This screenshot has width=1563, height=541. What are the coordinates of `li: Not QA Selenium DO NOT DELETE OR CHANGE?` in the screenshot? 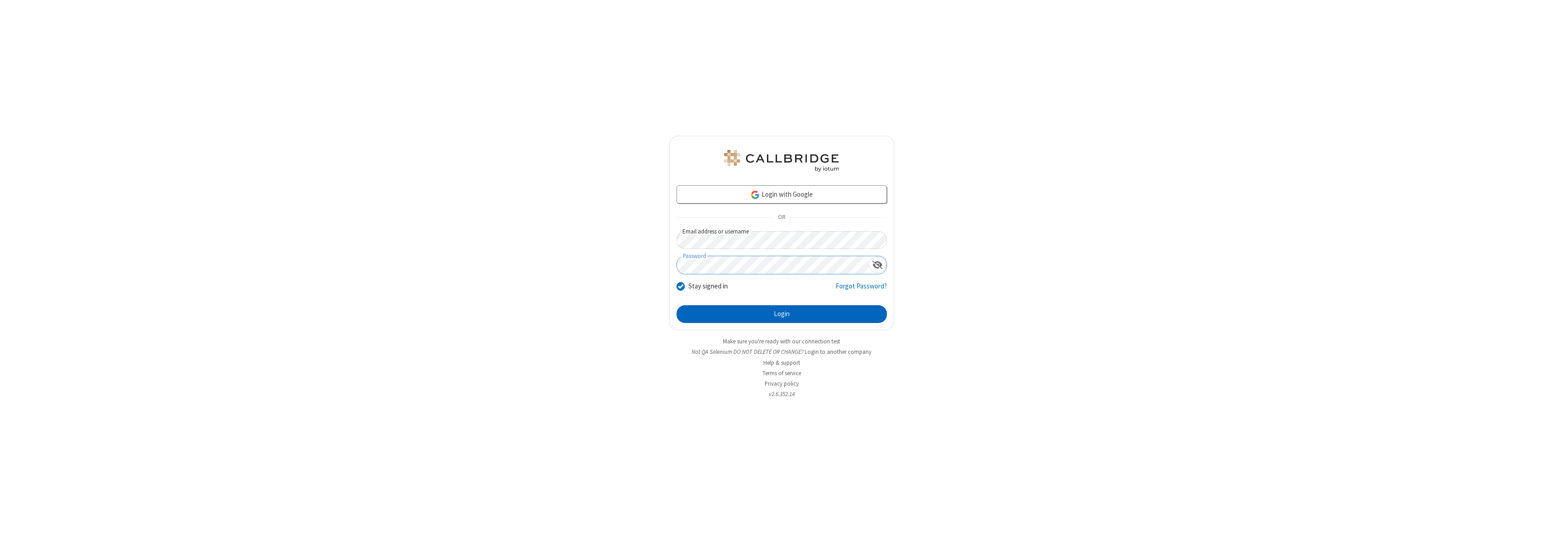 It's located at (782, 352).